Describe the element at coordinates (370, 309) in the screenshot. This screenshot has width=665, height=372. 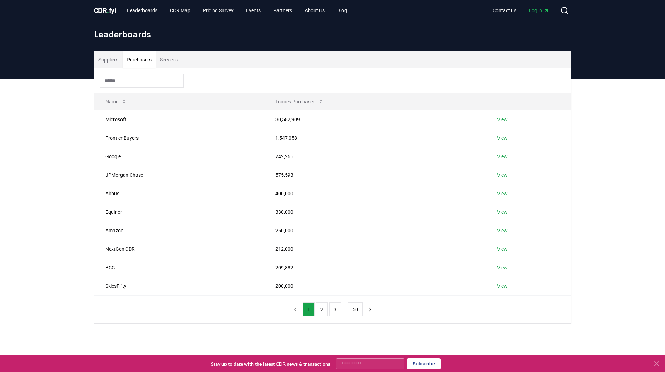
I see `button: next page` at that location.